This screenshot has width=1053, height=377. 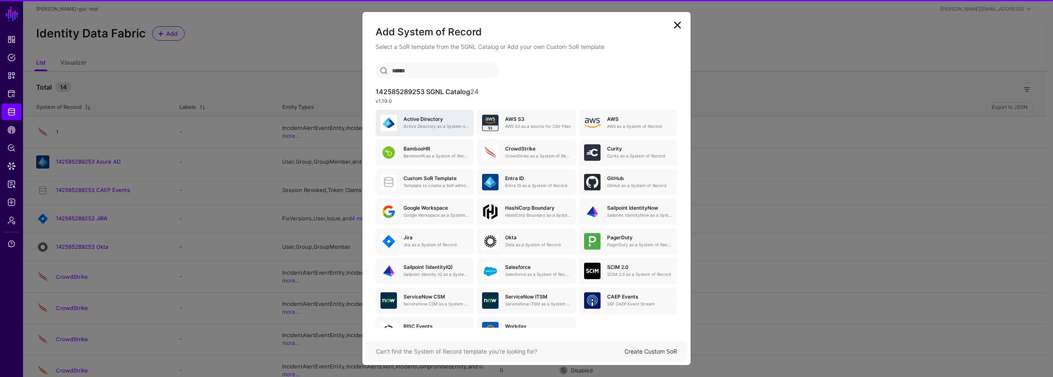 What do you see at coordinates (436, 304) in the screenshot?
I see `p: ServiceNow CSM as a System of Record` at bounding box center [436, 304].